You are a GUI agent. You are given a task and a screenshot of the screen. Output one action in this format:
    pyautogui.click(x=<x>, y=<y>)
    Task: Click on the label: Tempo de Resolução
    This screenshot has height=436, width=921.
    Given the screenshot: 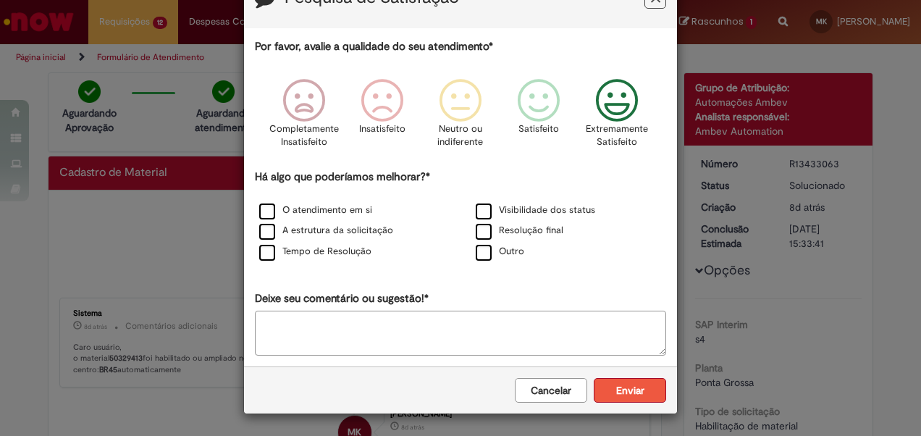 What is the action you would take?
    pyautogui.click(x=315, y=251)
    